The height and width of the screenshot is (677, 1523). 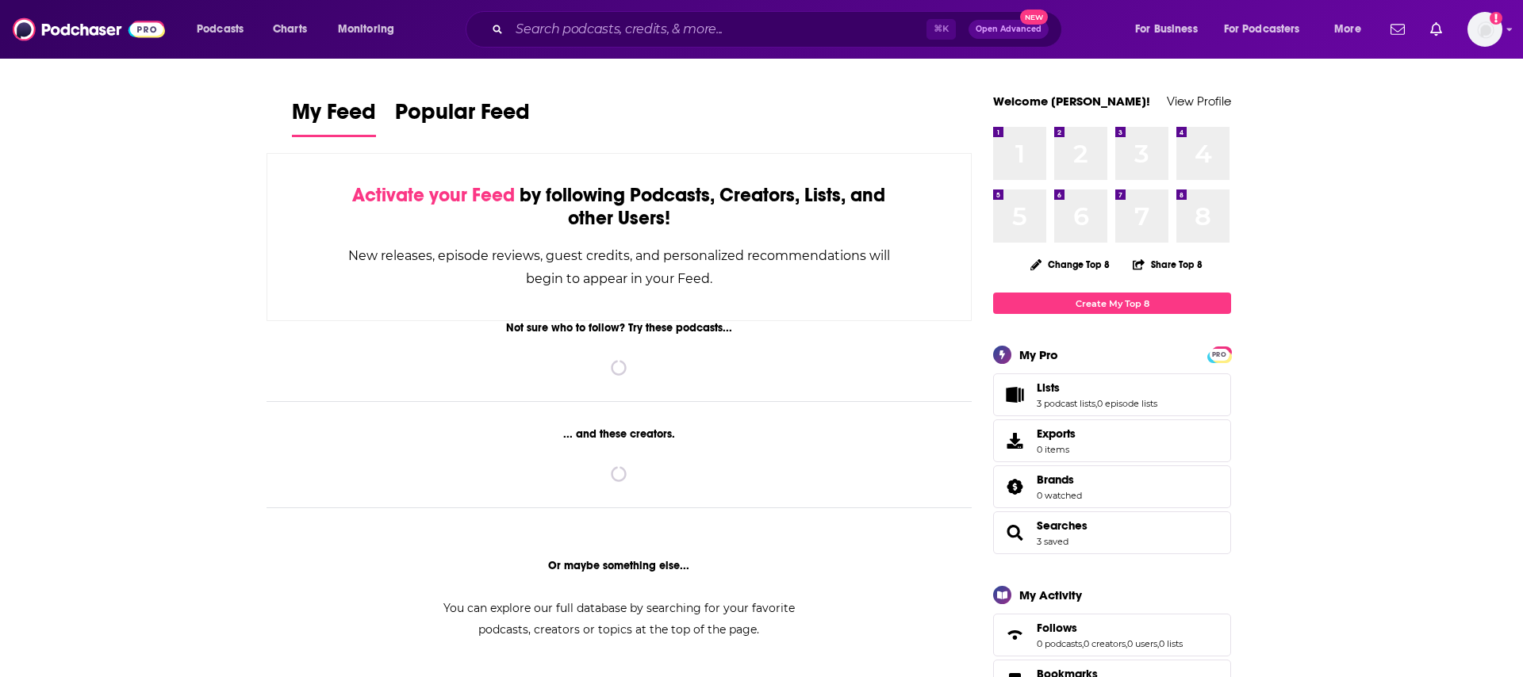 What do you see at coordinates (1142, 644) in the screenshot?
I see `a: 0 users` at bounding box center [1142, 644].